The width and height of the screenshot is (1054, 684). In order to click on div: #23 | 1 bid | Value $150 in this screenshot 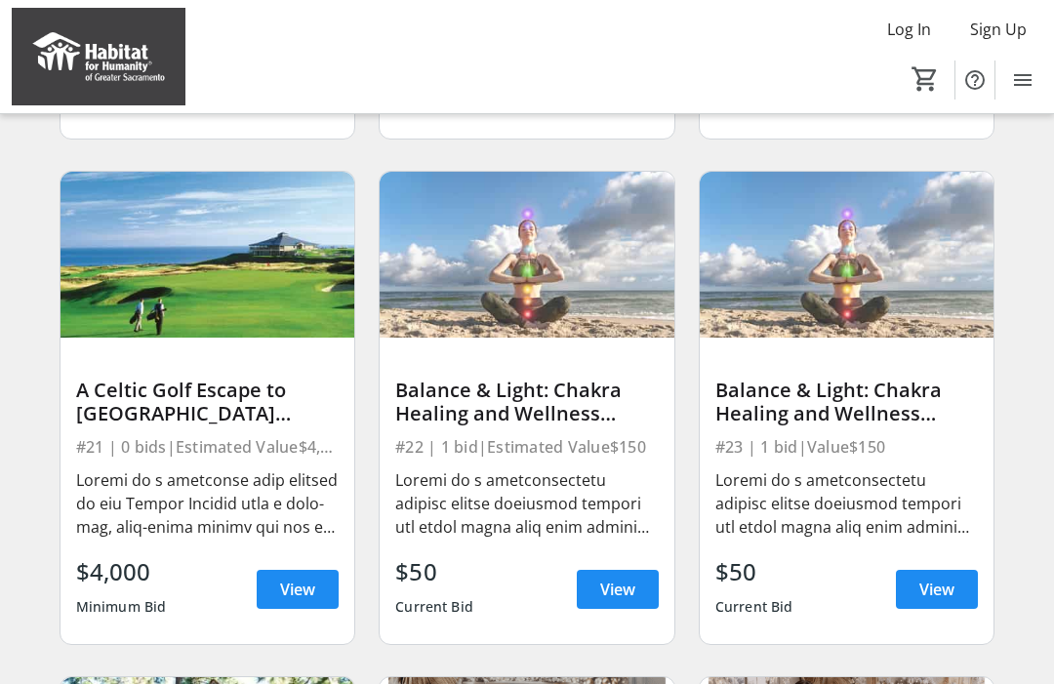, I will do `click(847, 447)`.